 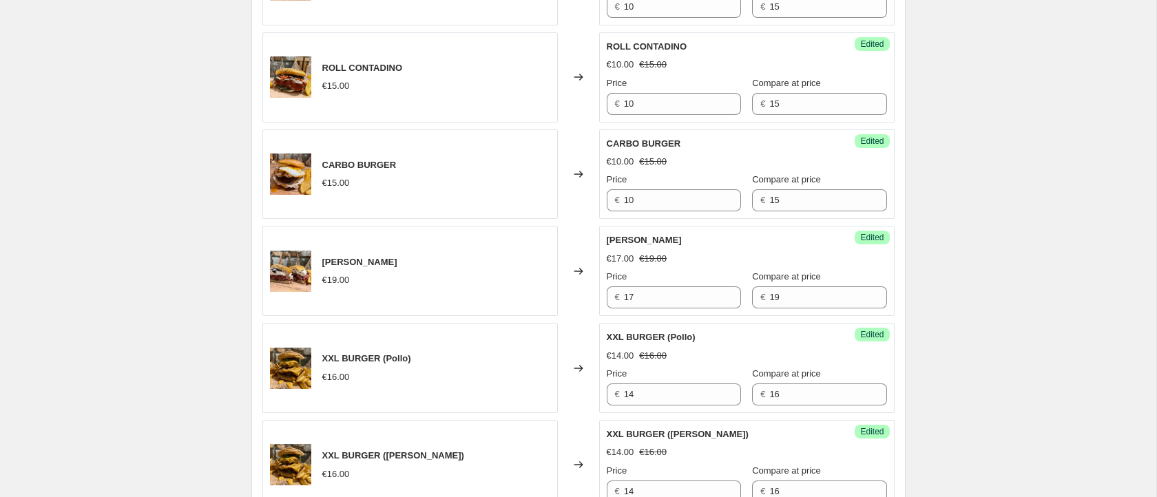 I want to click on div: €19.00, so click(x=336, y=280).